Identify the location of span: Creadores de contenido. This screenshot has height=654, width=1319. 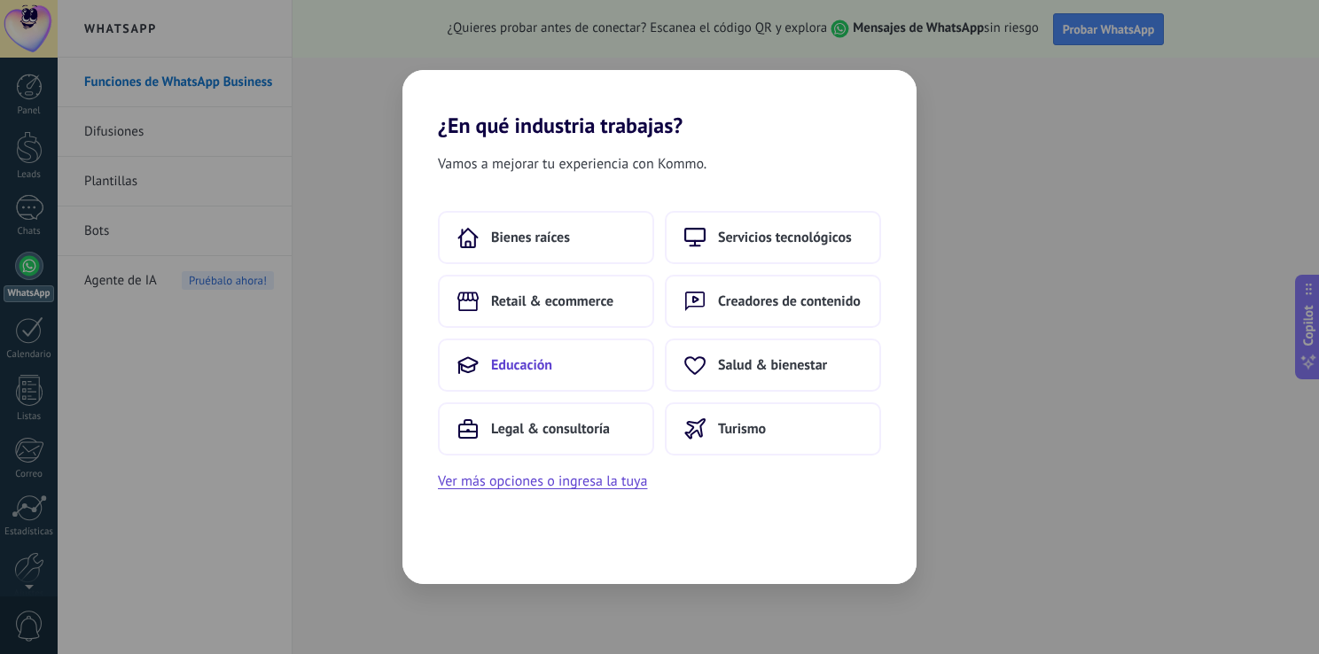
(789, 301).